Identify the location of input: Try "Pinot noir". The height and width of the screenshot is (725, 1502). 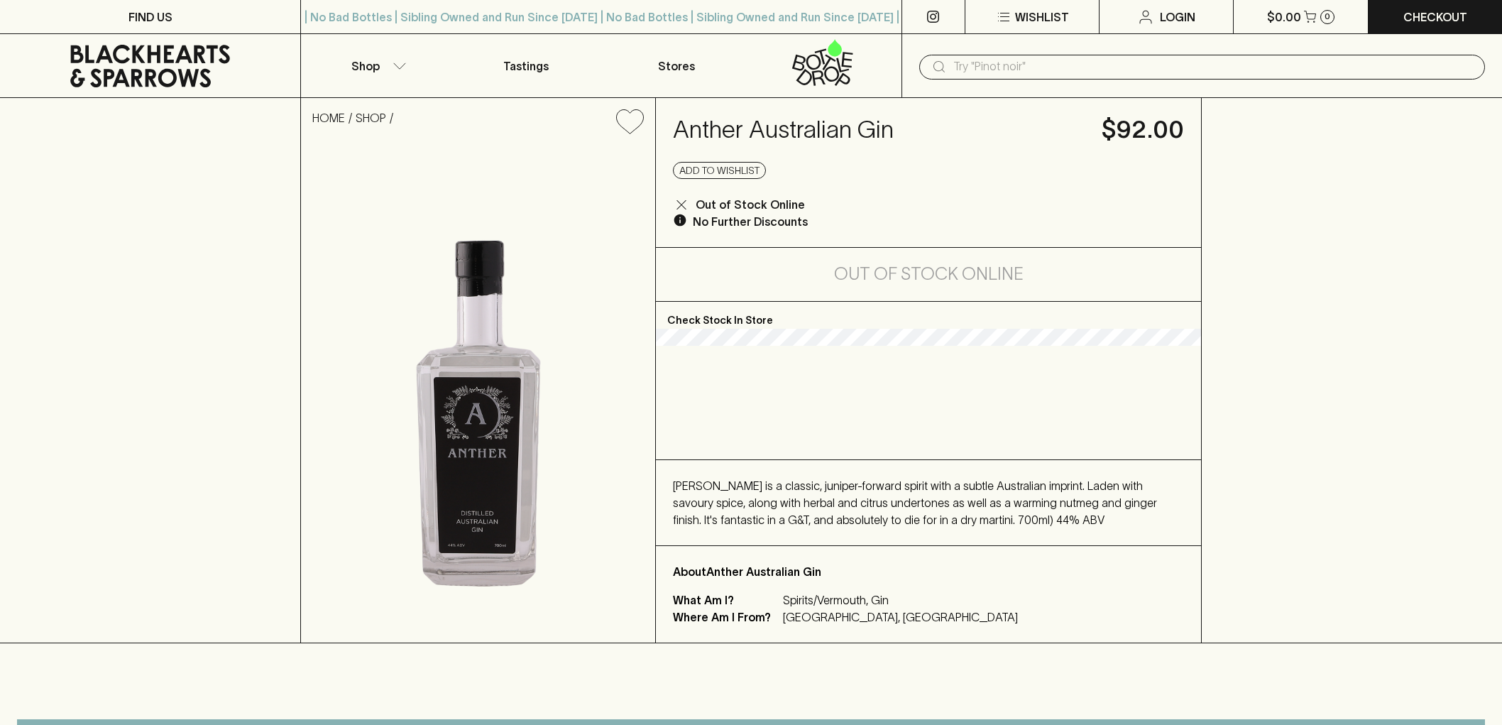
(1213, 67).